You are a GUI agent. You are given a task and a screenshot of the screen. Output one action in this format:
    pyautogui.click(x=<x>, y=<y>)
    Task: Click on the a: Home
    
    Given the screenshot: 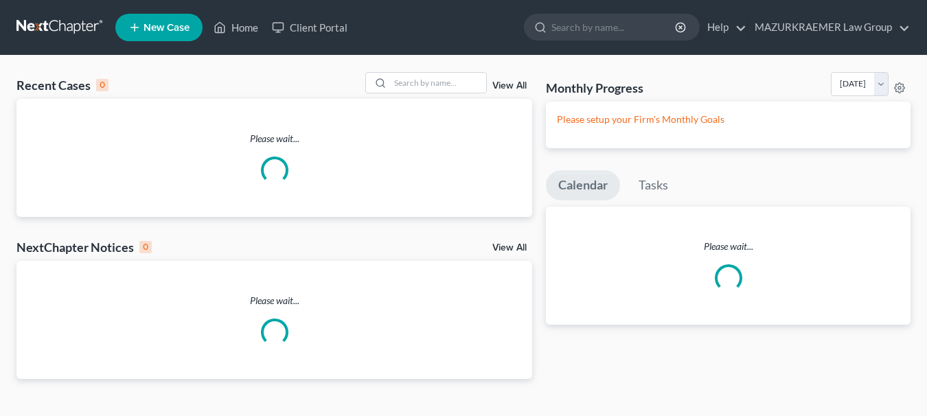 What is the action you would take?
    pyautogui.click(x=236, y=27)
    